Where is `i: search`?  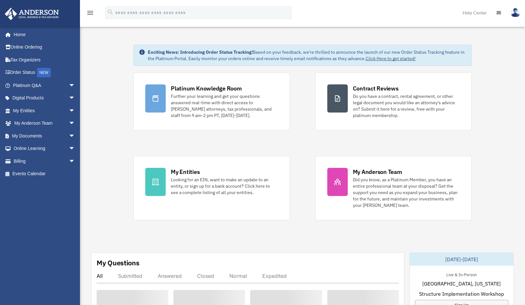 i: search is located at coordinates (110, 12).